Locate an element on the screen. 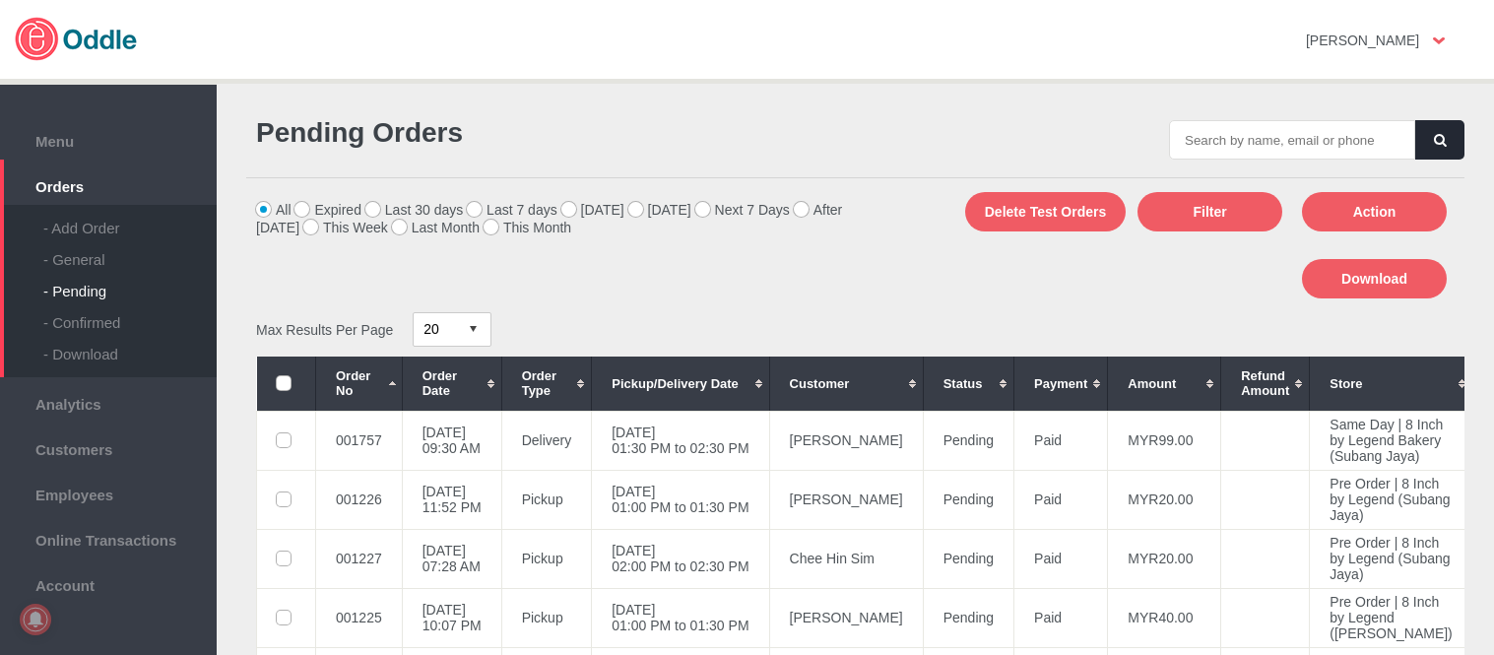 The image size is (1494, 655). button: Filter is located at coordinates (1210, 212).